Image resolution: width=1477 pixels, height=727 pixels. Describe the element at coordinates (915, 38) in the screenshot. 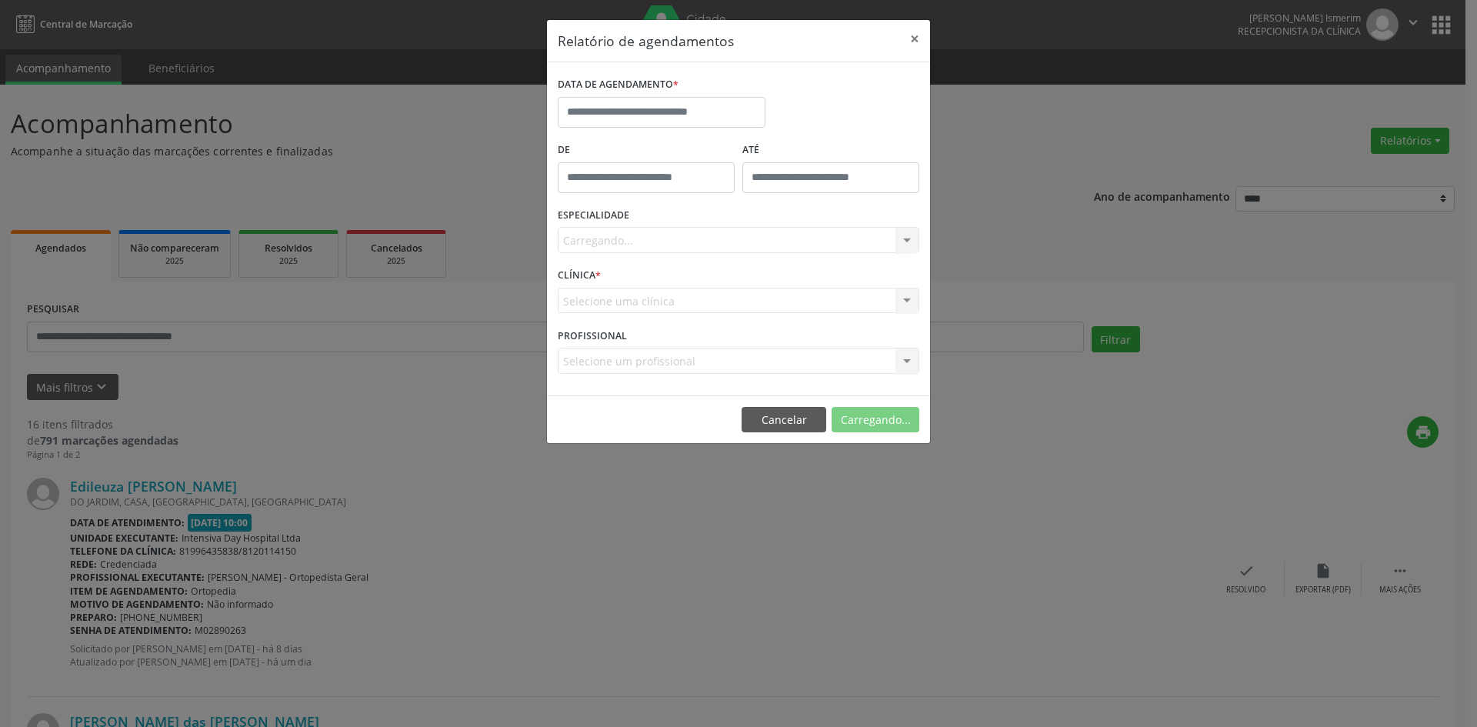

I see `button: Close` at that location.